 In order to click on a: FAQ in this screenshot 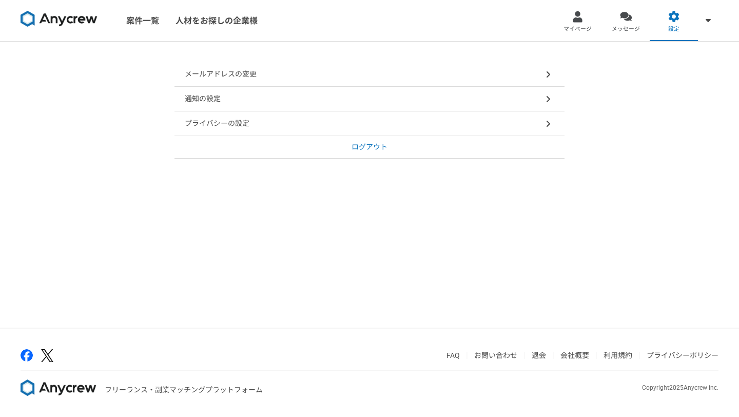, I will do `click(453, 355)`.